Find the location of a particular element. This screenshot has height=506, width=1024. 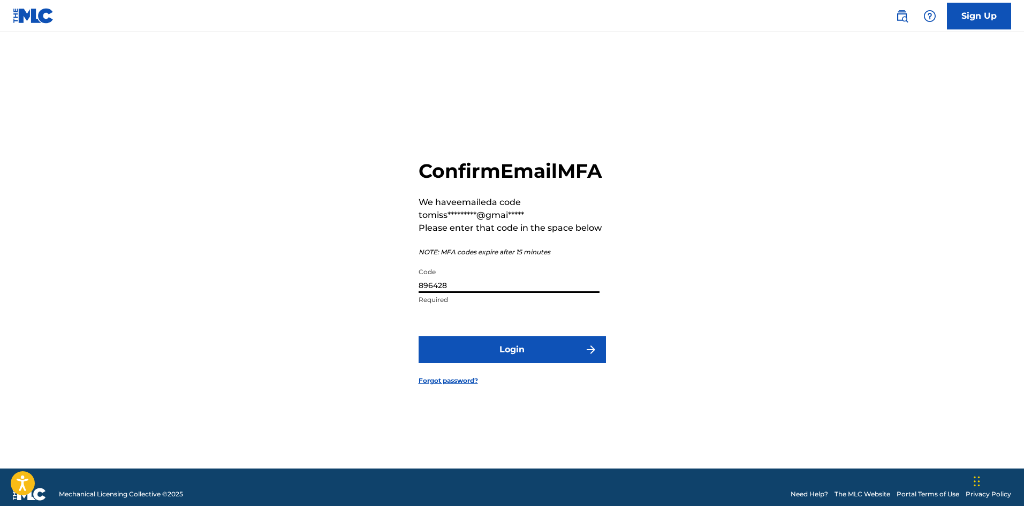

p: NOTE: MFA codes expire after 15 minutes is located at coordinates (512, 252).